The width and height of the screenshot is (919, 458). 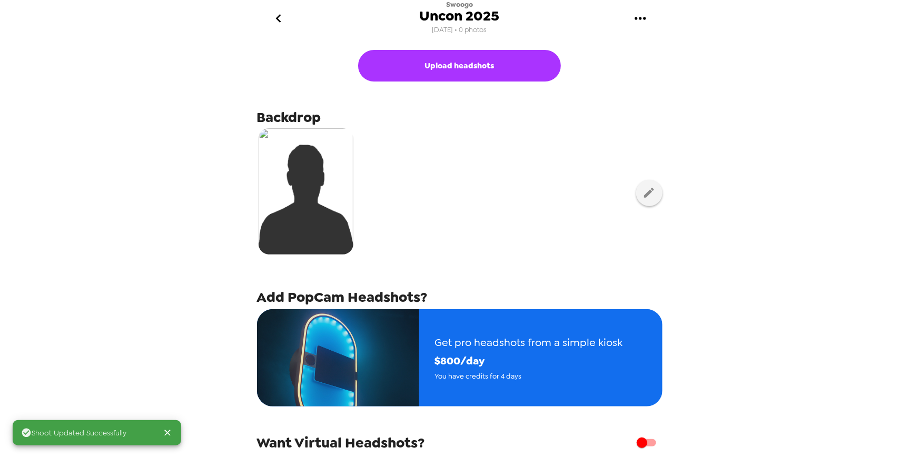 What do you see at coordinates (342, 297) in the screenshot?
I see `span: Add PopCam Headshots?` at bounding box center [342, 297].